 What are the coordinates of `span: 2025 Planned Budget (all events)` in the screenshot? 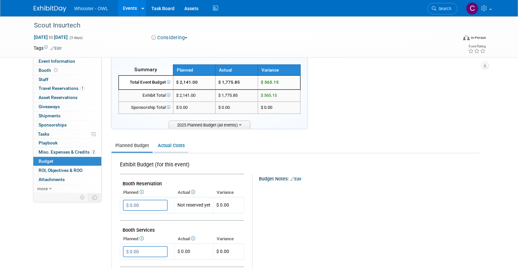 It's located at (209, 124).